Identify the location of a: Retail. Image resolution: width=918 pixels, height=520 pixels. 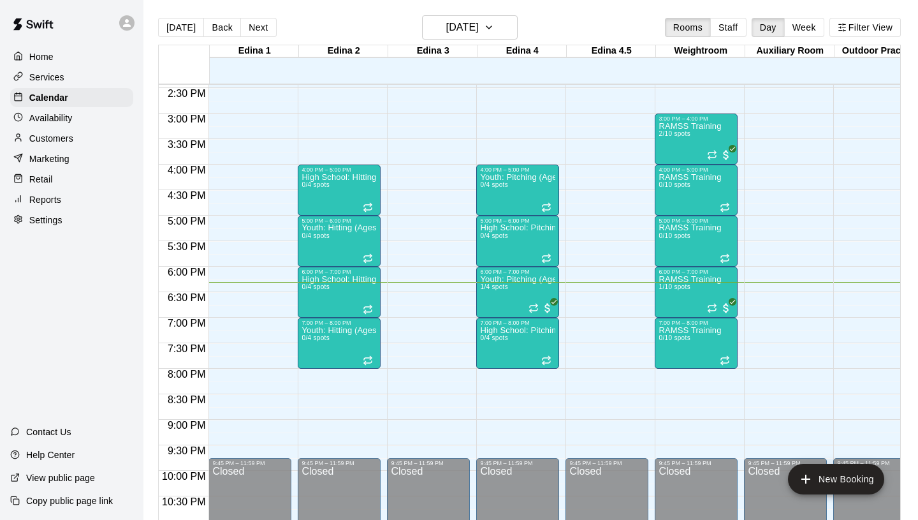
(71, 179).